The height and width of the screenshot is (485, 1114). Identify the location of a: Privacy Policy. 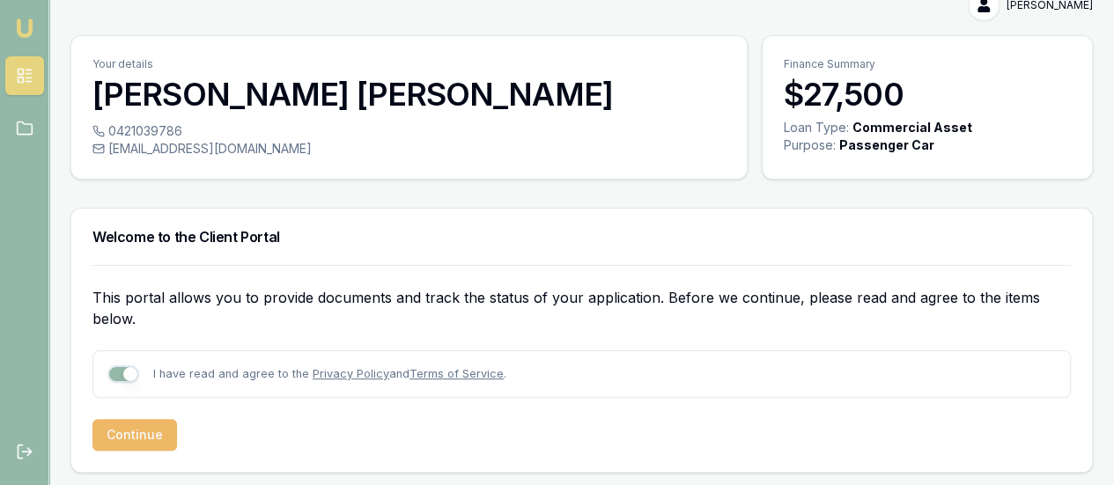
(351, 373).